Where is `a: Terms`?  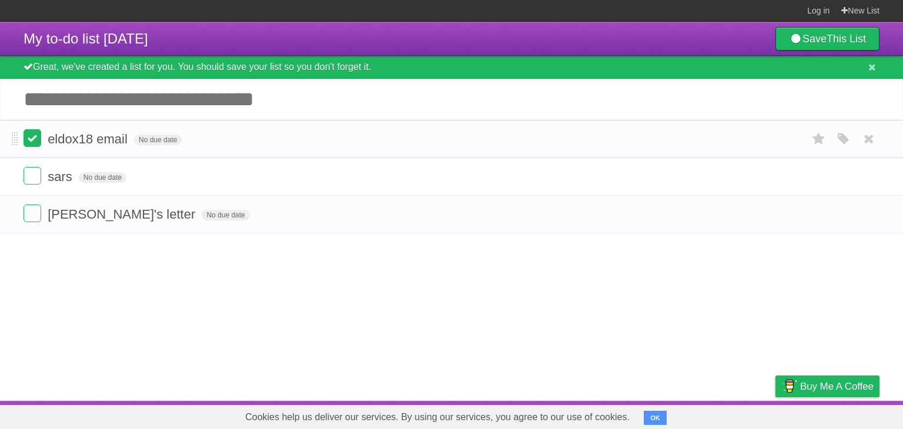
a: Terms is located at coordinates (733, 415).